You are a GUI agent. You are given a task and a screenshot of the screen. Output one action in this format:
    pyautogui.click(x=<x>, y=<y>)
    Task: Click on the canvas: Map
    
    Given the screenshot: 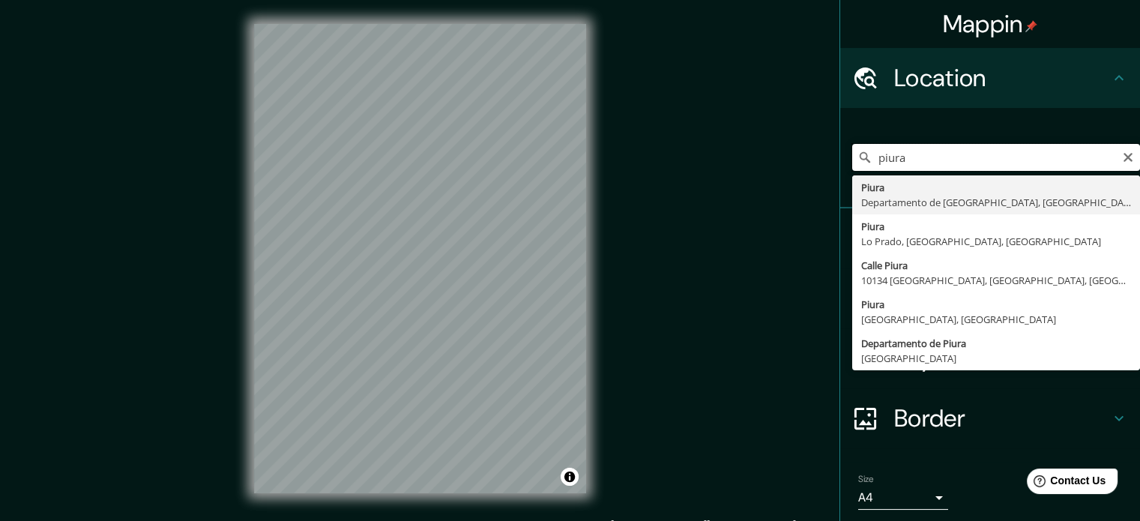 What is the action you would take?
    pyautogui.click(x=420, y=258)
    